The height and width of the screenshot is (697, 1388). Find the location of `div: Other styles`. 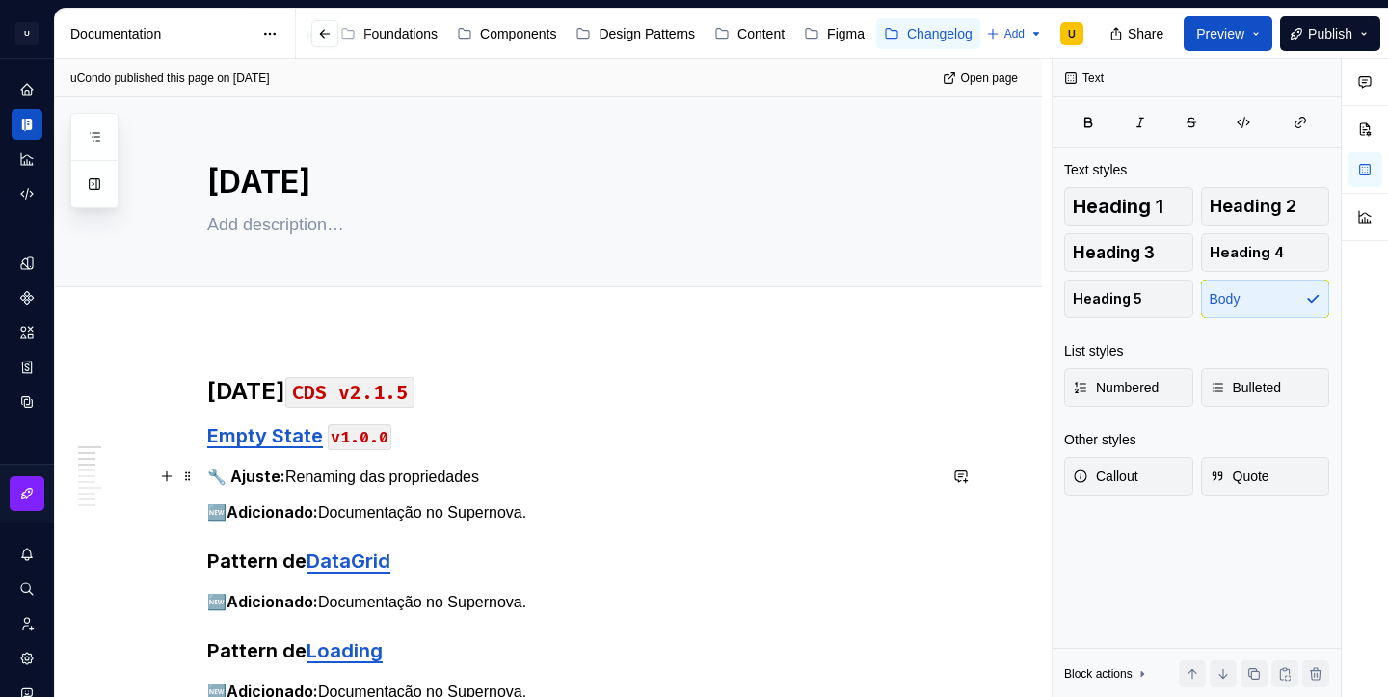

div: Other styles is located at coordinates (1100, 440).